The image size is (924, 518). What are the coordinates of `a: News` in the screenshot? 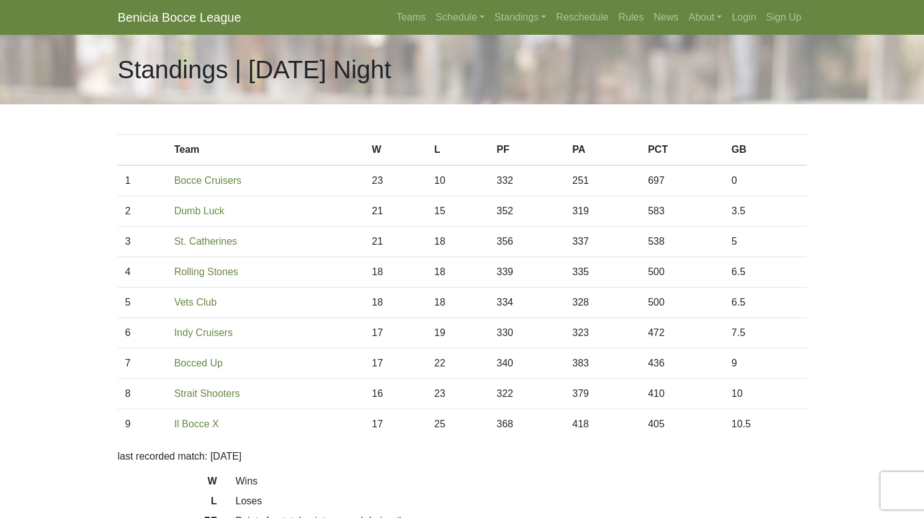 It's located at (667, 17).